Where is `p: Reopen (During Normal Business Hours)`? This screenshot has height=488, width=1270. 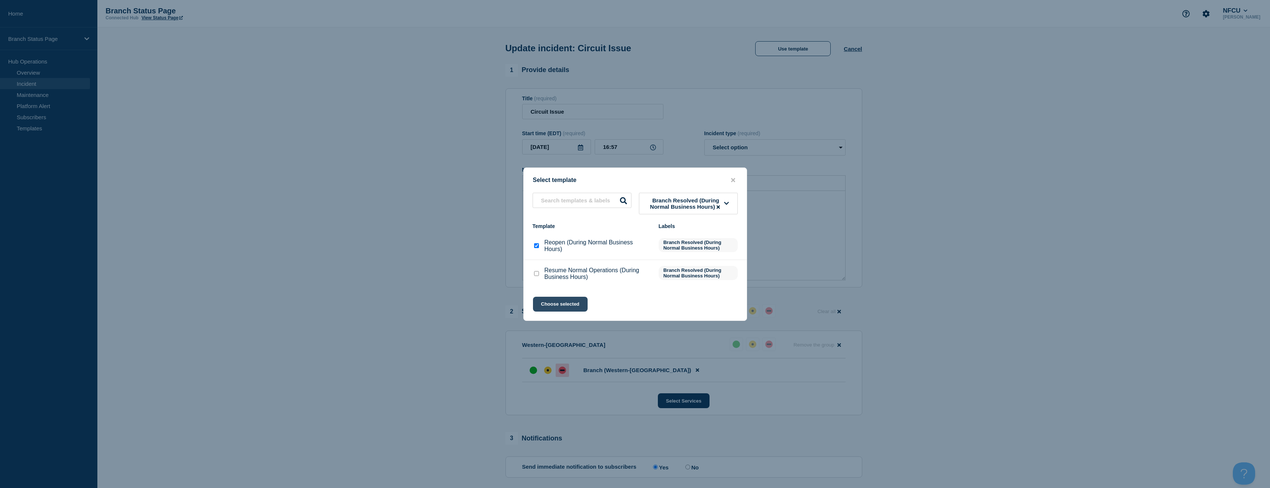 p: Reopen (During Normal Business Hours) is located at coordinates (598, 246).